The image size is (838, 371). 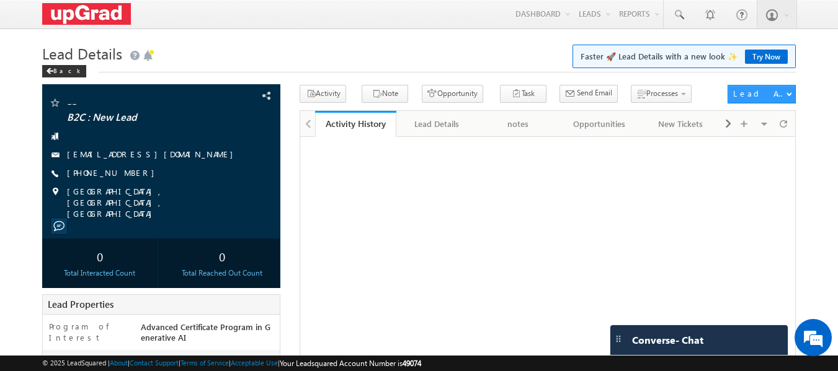 I want to click on button: Processes, so click(x=661, y=94).